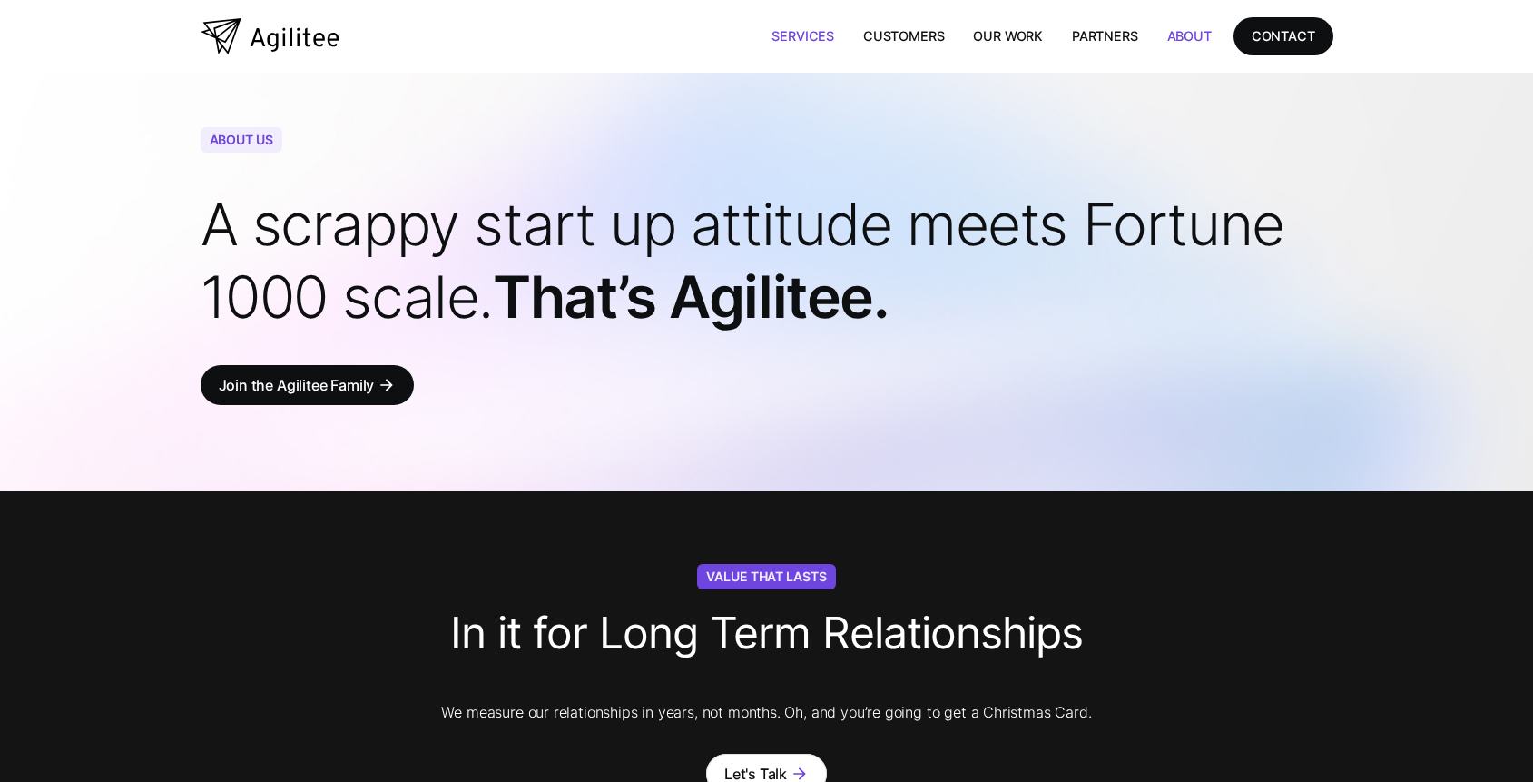 This screenshot has height=782, width=1533. What do you see at coordinates (767, 261) in the screenshot?
I see `h1: That’s Agilitee.` at bounding box center [767, 261].